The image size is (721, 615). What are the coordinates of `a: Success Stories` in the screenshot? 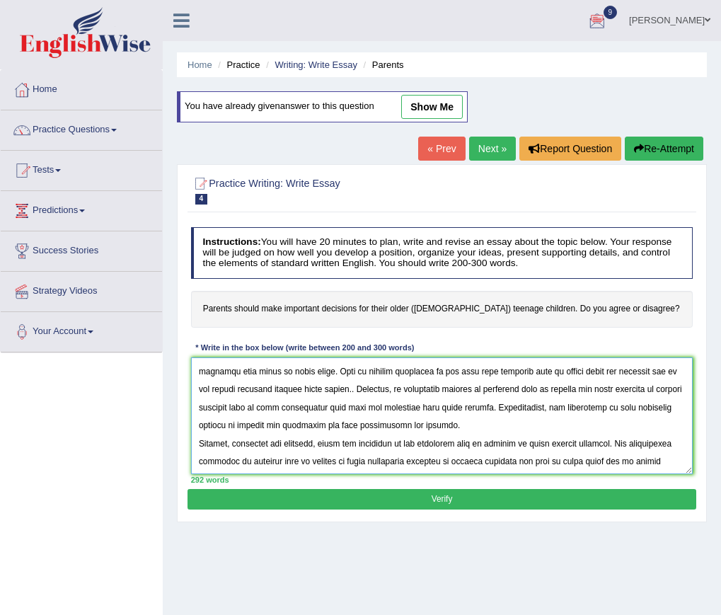 It's located at (81, 249).